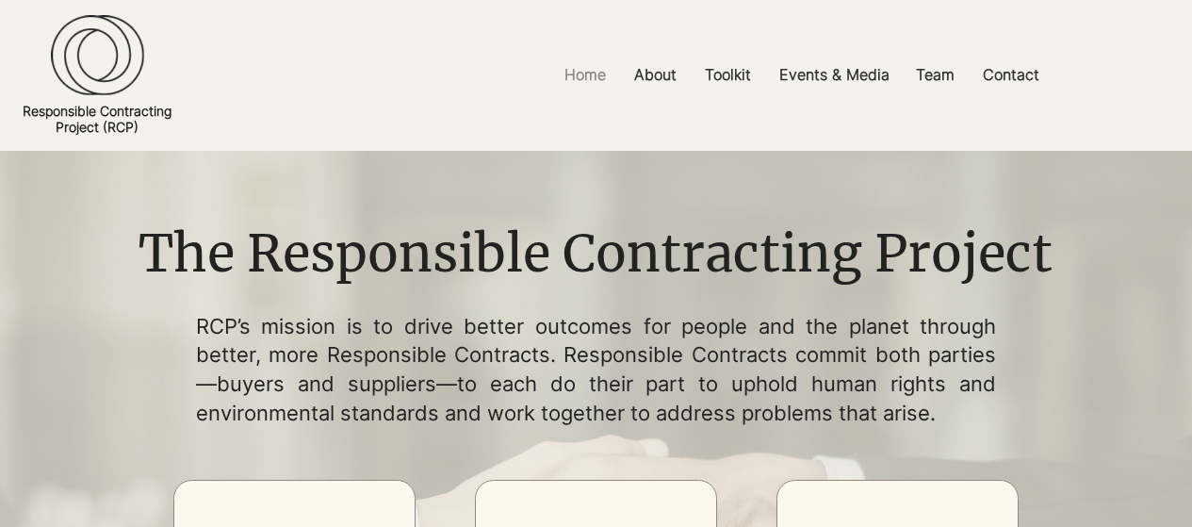  Describe the element at coordinates (1011, 74) in the screenshot. I see `p: Contact` at that location.